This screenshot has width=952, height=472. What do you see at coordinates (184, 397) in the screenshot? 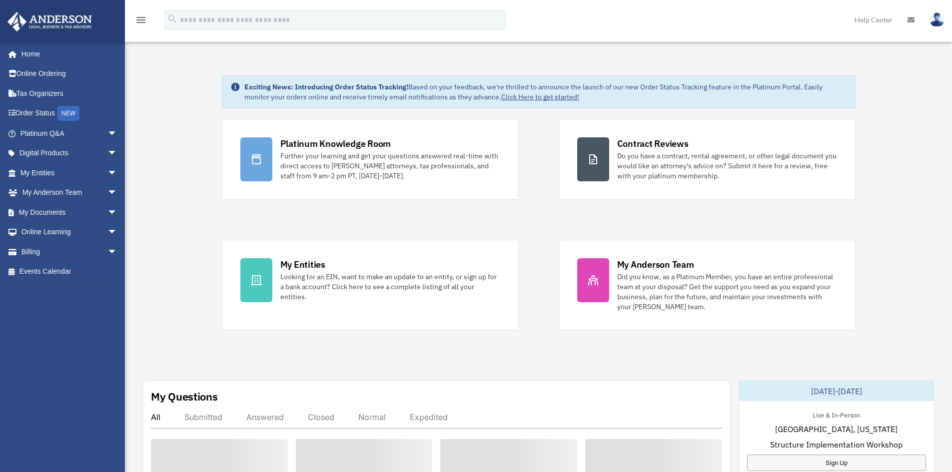
I see `div: My Questions` at bounding box center [184, 397].